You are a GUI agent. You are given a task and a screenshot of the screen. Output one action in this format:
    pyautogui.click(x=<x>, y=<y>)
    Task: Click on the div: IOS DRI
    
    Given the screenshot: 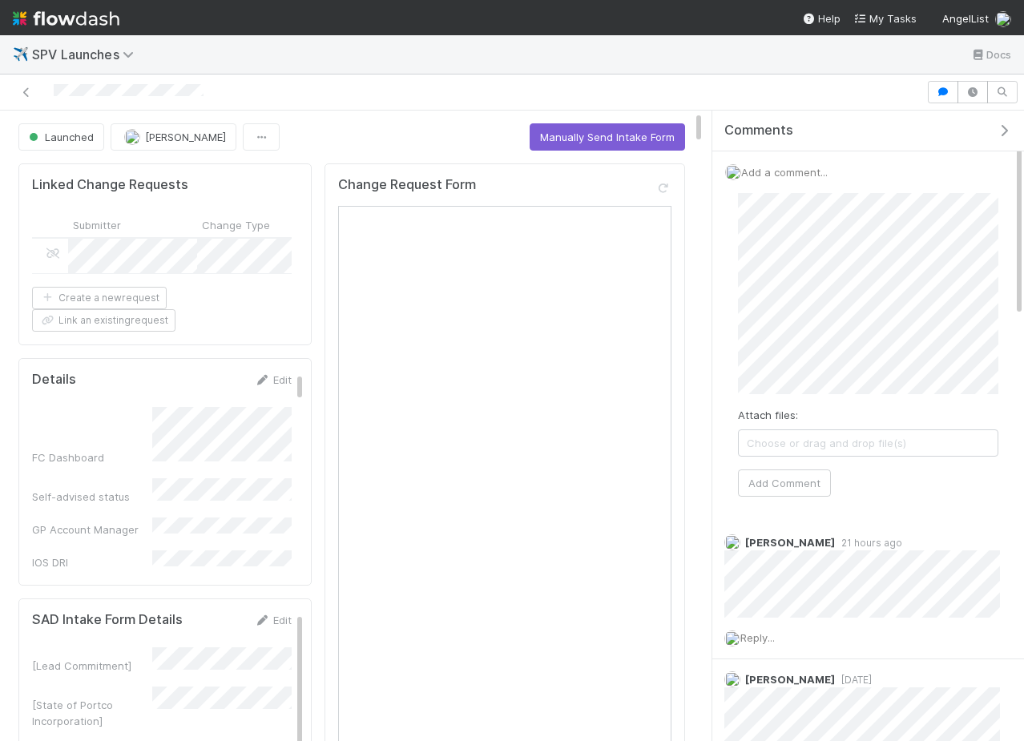 What is the action you would take?
    pyautogui.click(x=92, y=562)
    